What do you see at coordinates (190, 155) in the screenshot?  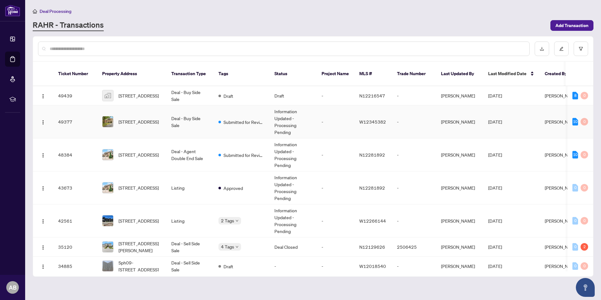 I see `td: Deal - Agent Double End Sale` at bounding box center [190, 155].